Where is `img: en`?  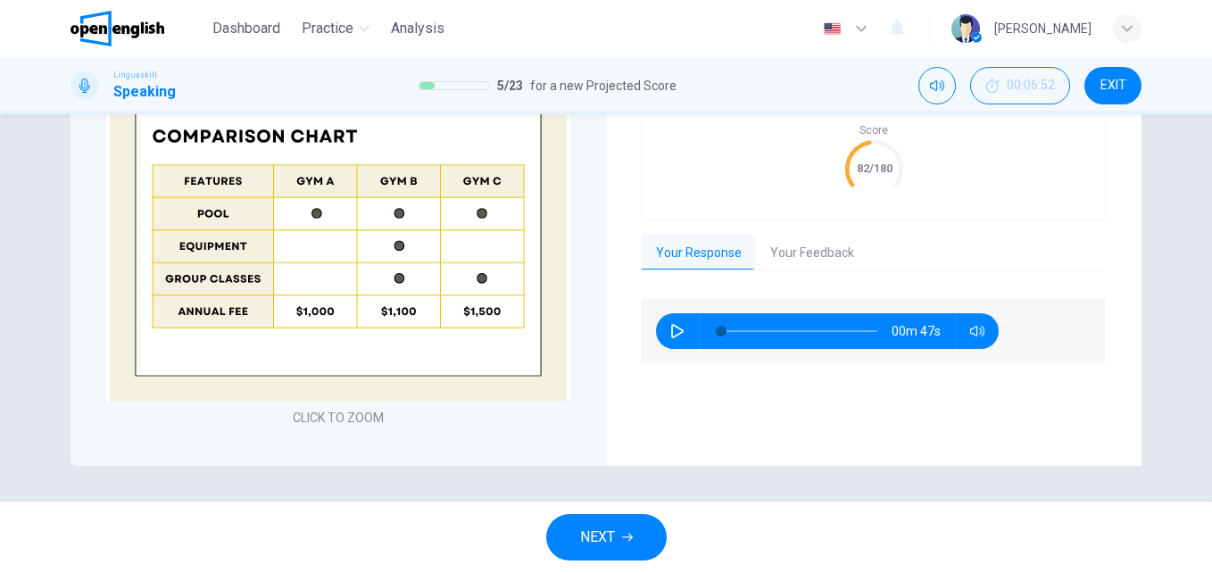 img: en is located at coordinates (832, 29).